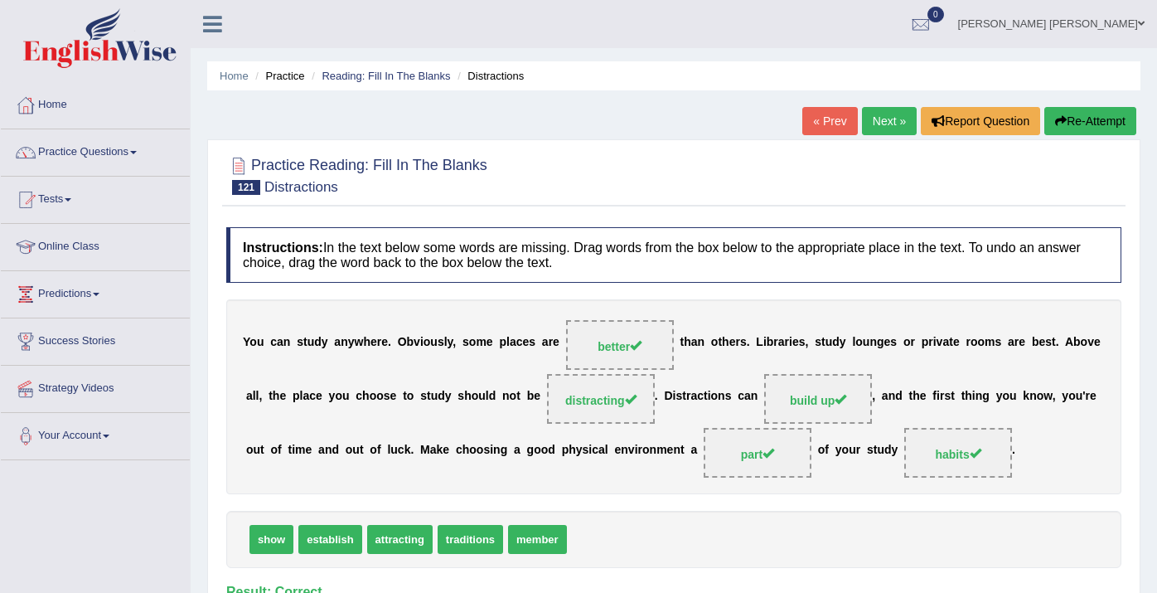  What do you see at coordinates (356, 174) in the screenshot?
I see `h2: Practice Reading: Fill In The Blanks` at bounding box center [356, 174].